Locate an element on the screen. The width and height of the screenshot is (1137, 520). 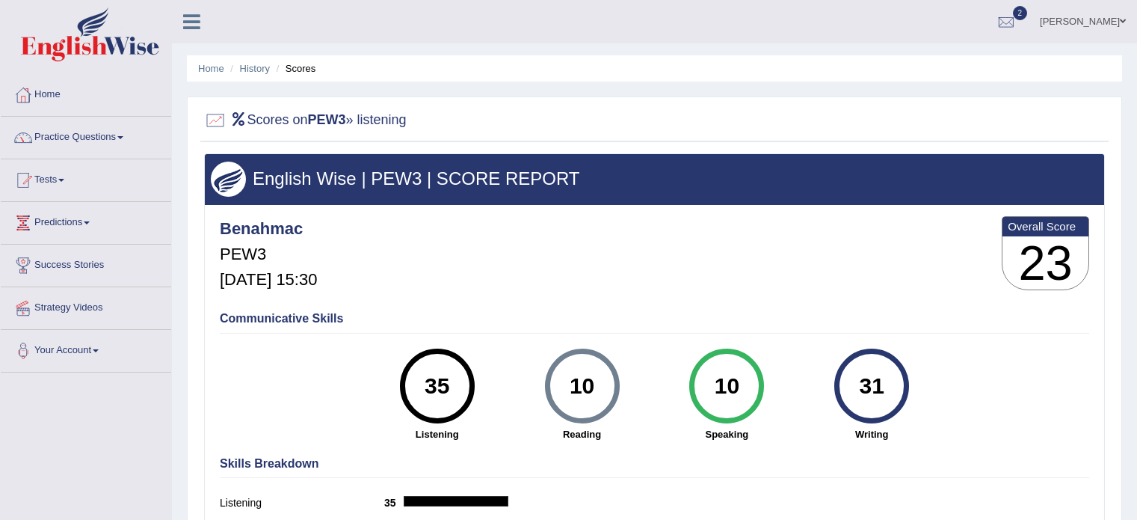
li: Scores is located at coordinates (295, 68).